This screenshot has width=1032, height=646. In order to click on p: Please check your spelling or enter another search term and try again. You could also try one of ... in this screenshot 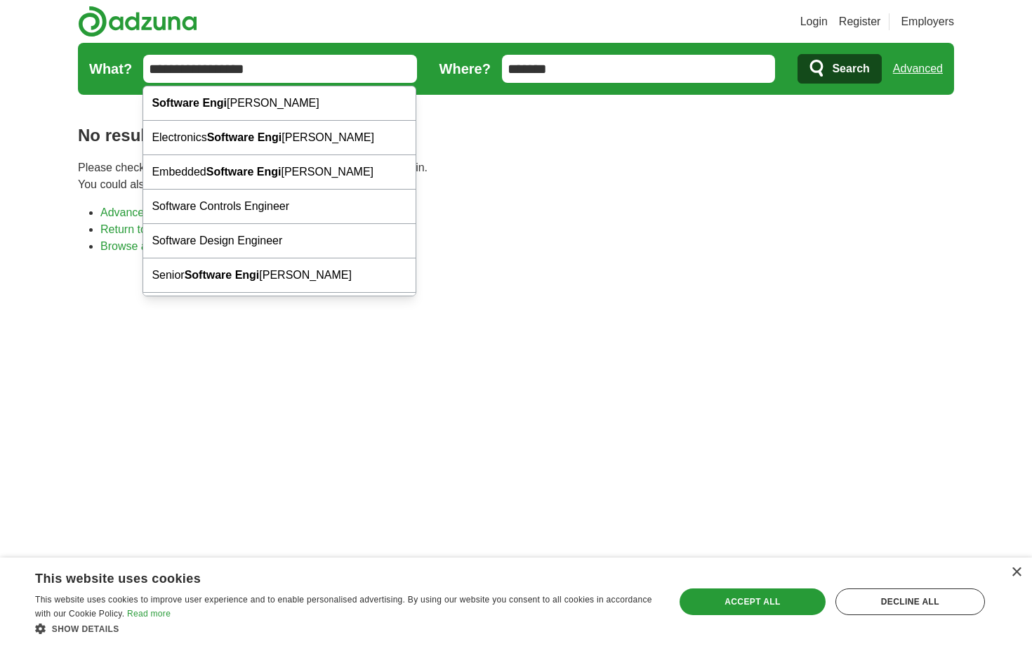, I will do `click(516, 176)`.